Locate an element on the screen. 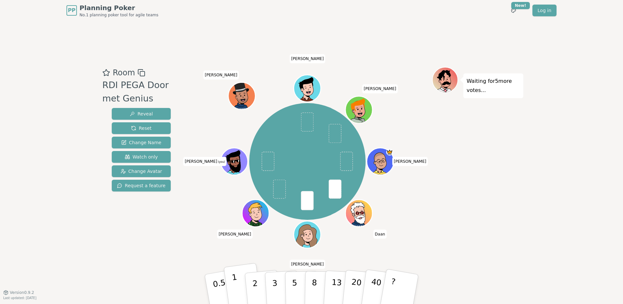 This screenshot has height=304, width=623. span: Room is located at coordinates (124, 73).